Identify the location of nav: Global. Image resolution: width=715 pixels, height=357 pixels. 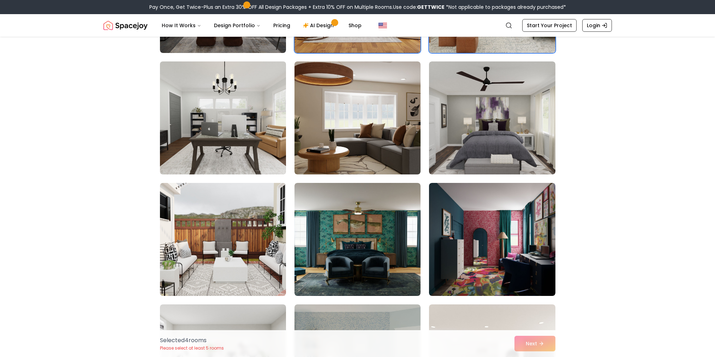
(358, 25).